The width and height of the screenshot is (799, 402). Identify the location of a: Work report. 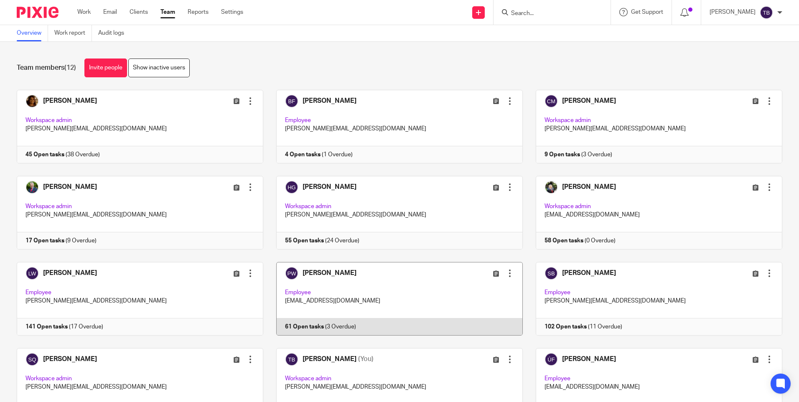
(73, 33).